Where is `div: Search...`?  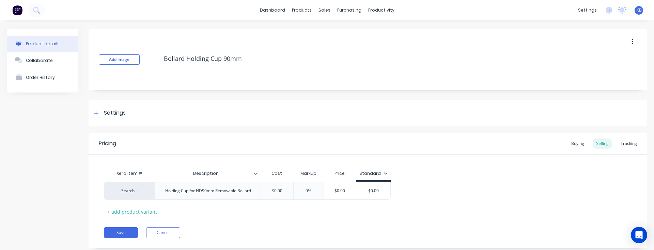 div: Search... is located at coordinates (129, 191).